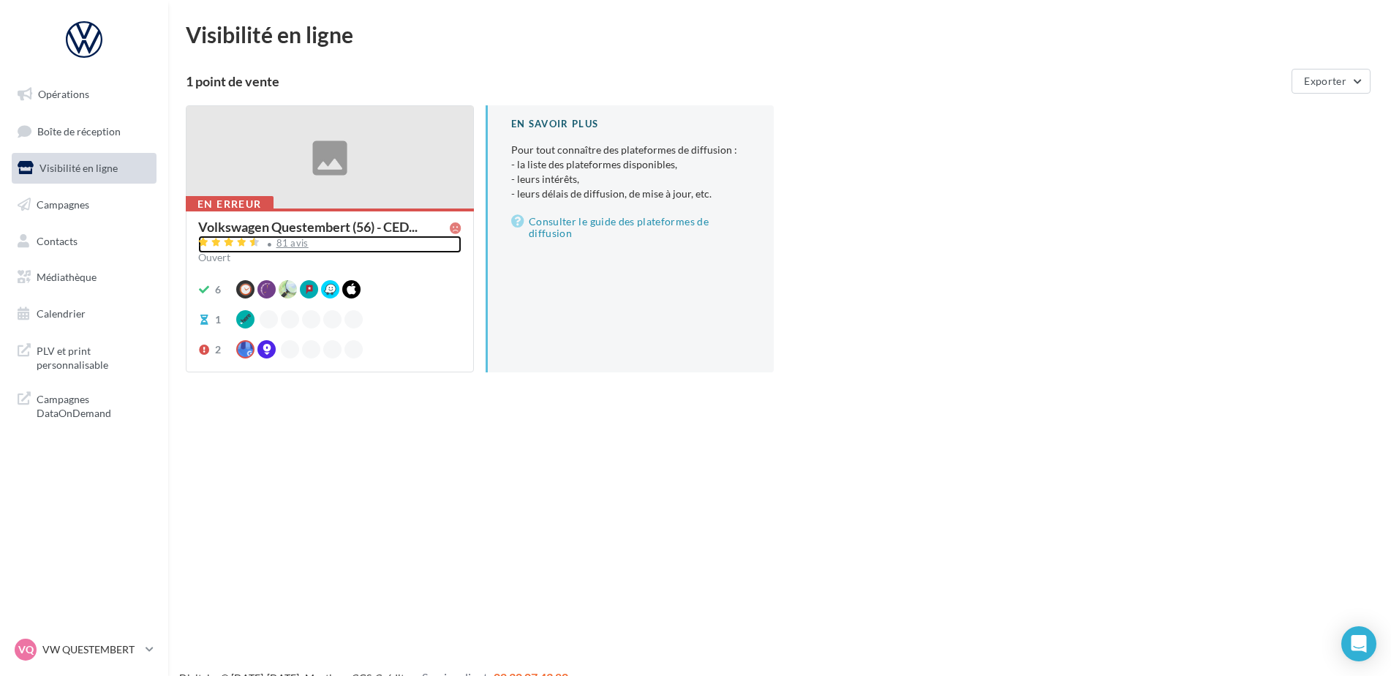 Image resolution: width=1391 pixels, height=676 pixels. What do you see at coordinates (94, 356) in the screenshot?
I see `span: PLV et print personnalisable` at bounding box center [94, 356].